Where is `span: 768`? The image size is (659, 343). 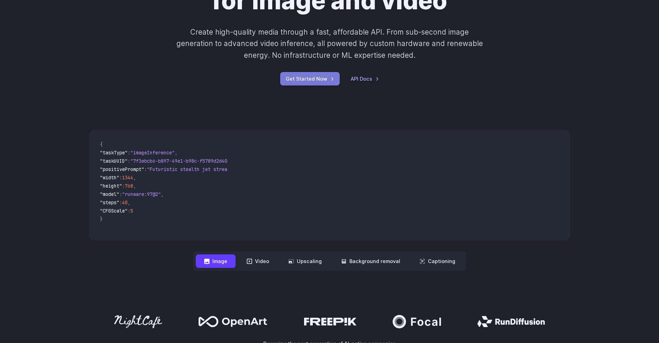
span: 768 is located at coordinates (129, 186).